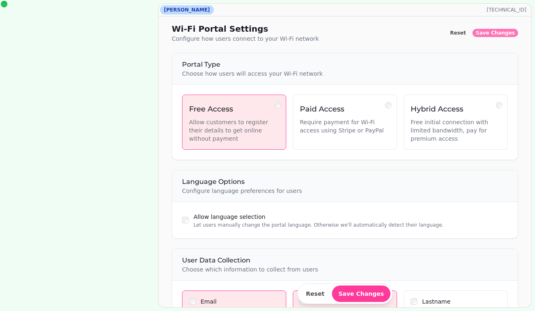 The width and height of the screenshot is (535, 311). I want to click on p: Choose how users will access your Wi-Fi network, so click(344, 74).